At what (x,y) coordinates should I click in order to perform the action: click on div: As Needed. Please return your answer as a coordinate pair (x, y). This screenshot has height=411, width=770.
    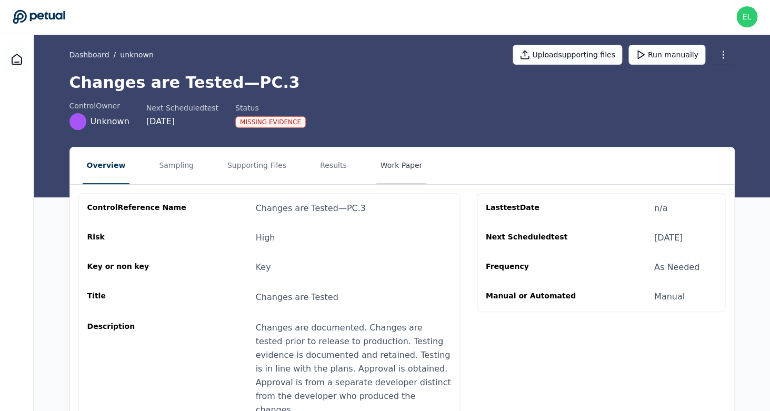
    Looking at the image, I should click on (677, 267).